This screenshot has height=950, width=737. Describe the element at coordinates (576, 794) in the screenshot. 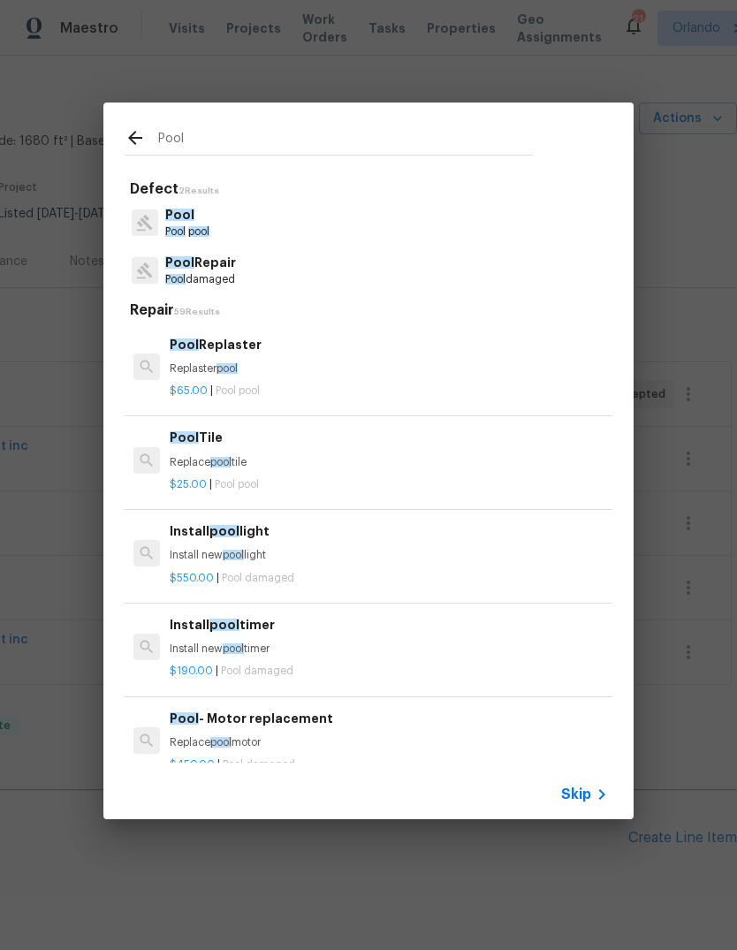

I see `span: Skip` at that location.